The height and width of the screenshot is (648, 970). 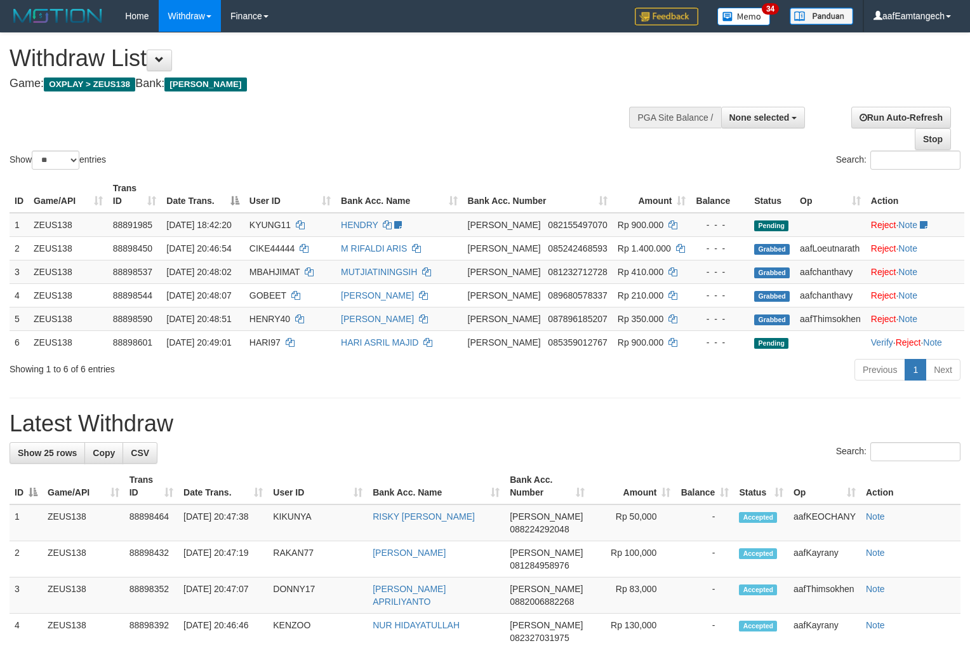 What do you see at coordinates (317, 595) in the screenshot?
I see `td: DONNY17` at bounding box center [317, 595].